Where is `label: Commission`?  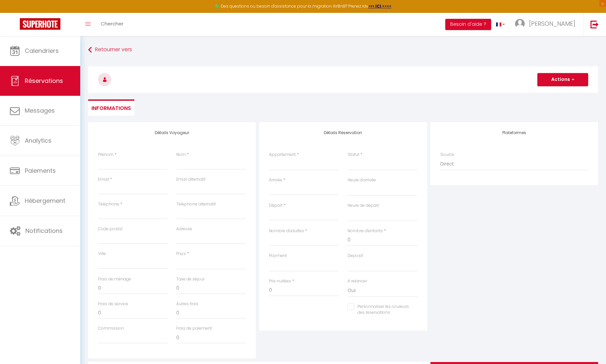
label: Commission is located at coordinates (111, 328).